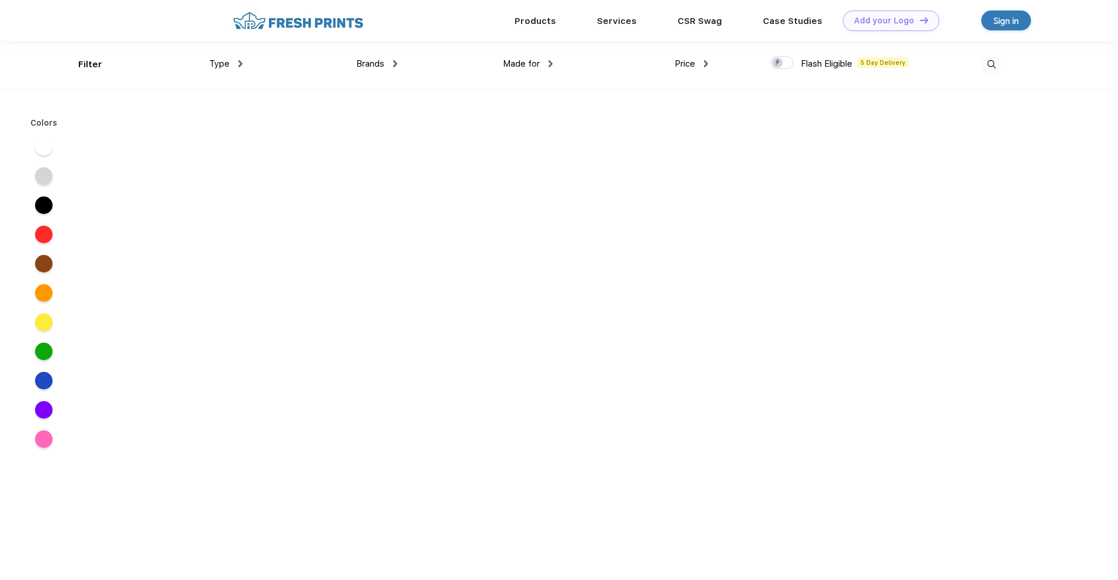 Image resolution: width=1118 pixels, height=580 pixels. What do you see at coordinates (827, 64) in the screenshot?
I see `span: Flash Eligible` at bounding box center [827, 64].